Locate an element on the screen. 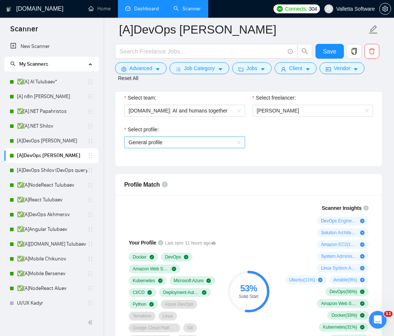 The image size is (394, 336). span: System Administration ( 13 %) is located at coordinates (339, 256).